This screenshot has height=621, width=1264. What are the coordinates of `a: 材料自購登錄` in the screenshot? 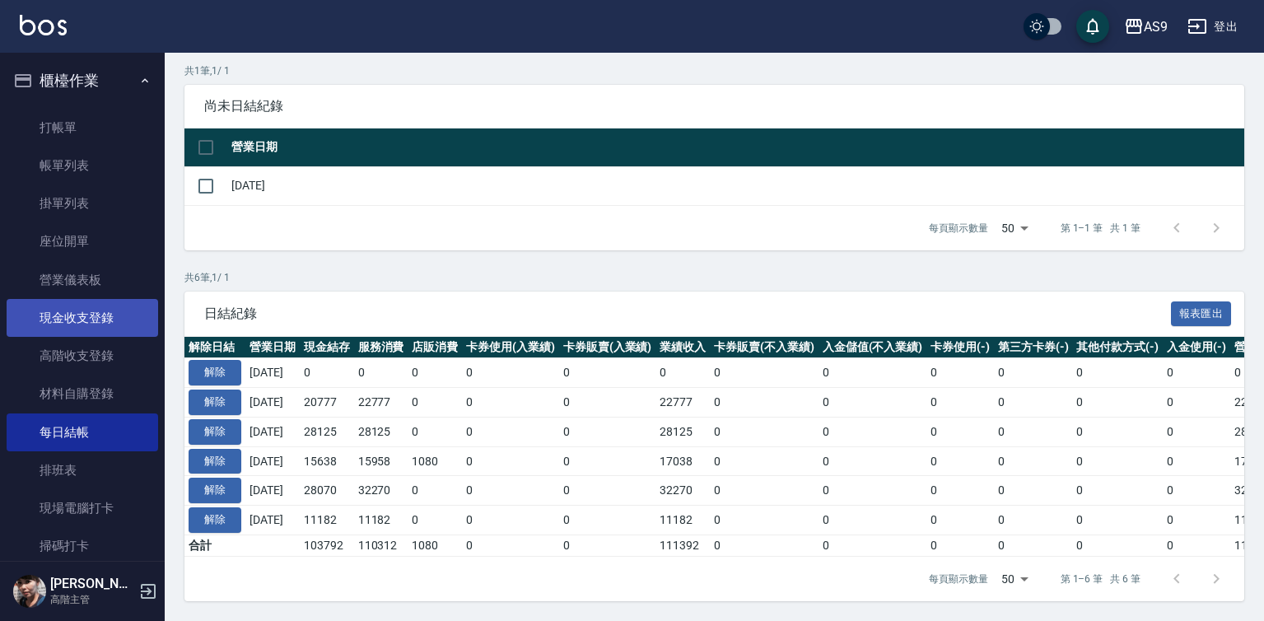 It's located at (82, 394).